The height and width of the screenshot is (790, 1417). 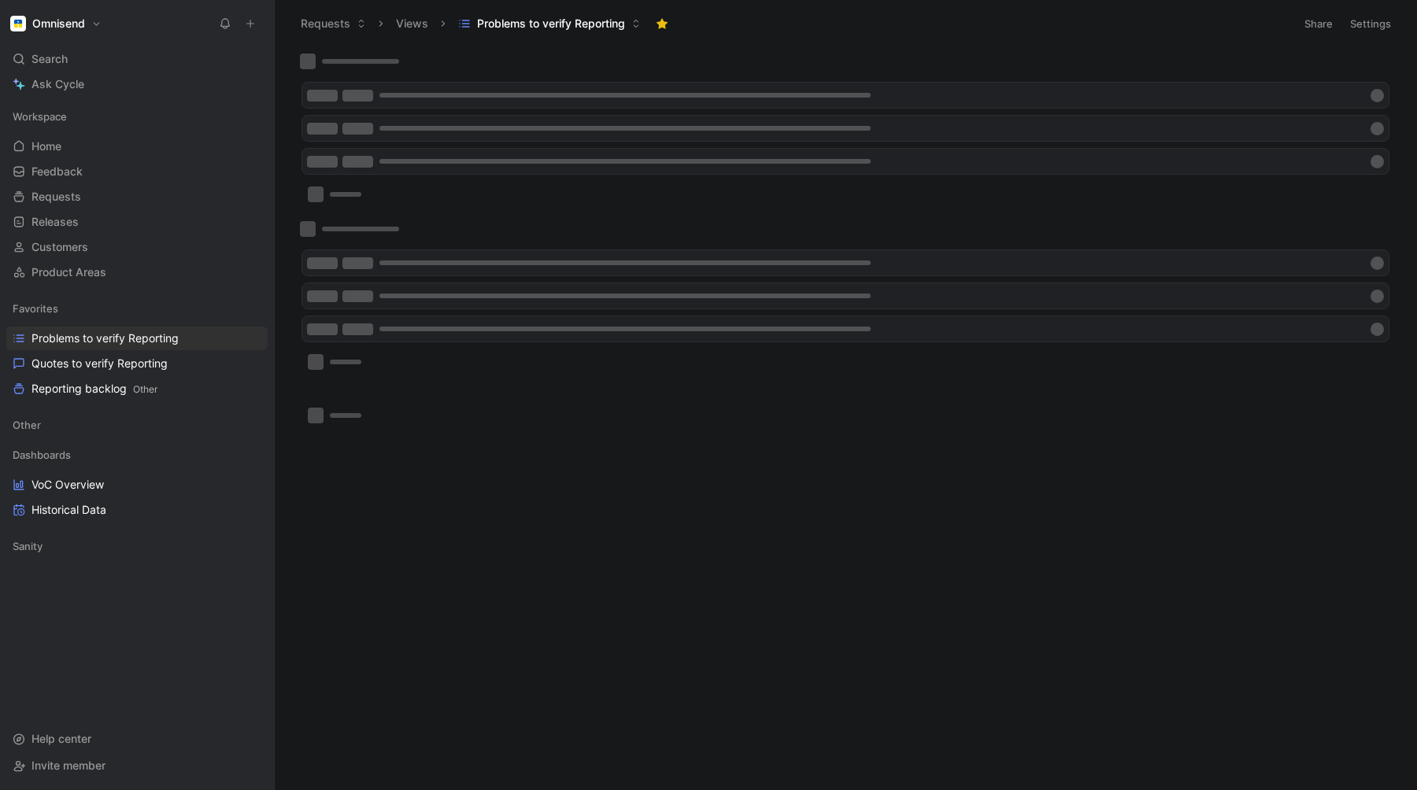 What do you see at coordinates (46, 146) in the screenshot?
I see `span: Home` at bounding box center [46, 146].